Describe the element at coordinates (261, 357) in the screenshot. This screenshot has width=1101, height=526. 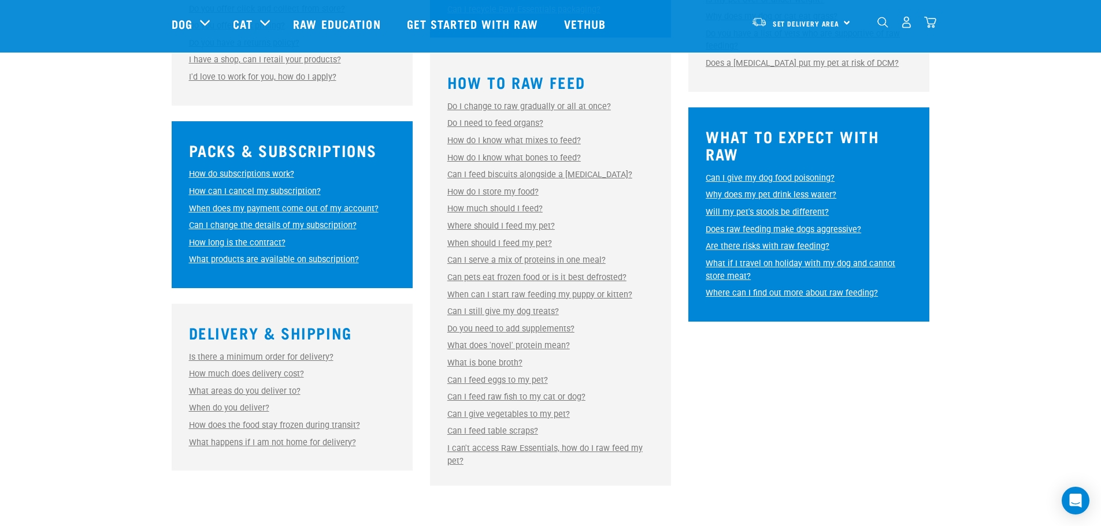
I see `a: Is there a minimum order for delivery?` at that location.